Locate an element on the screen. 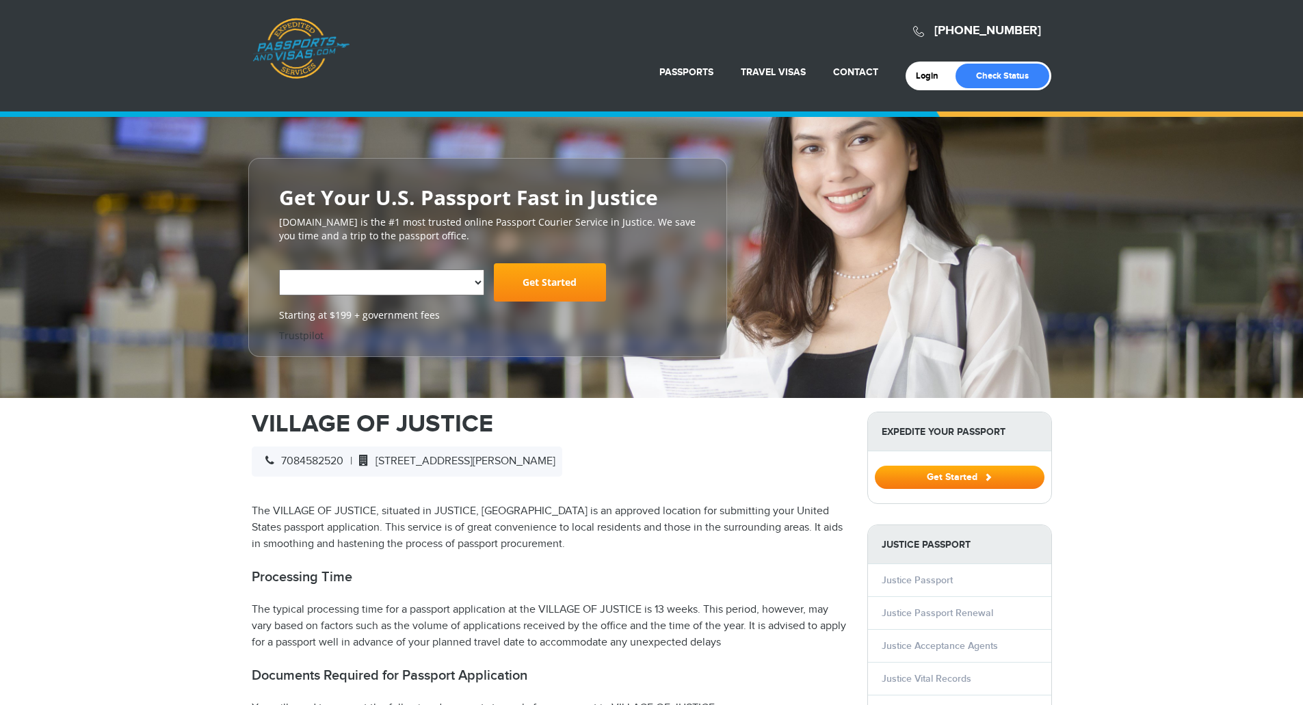 The height and width of the screenshot is (705, 1303). h2: Processing Time is located at coordinates (549, 577).